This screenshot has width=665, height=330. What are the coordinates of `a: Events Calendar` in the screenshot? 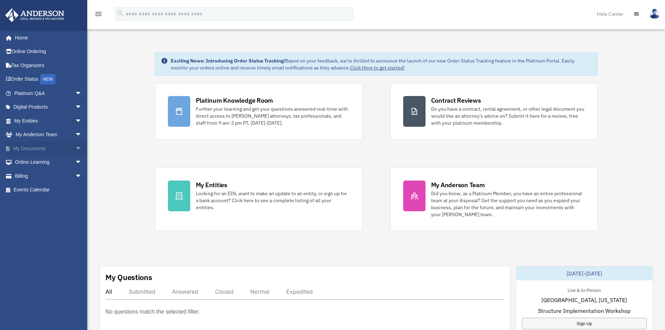 It's located at (48, 190).